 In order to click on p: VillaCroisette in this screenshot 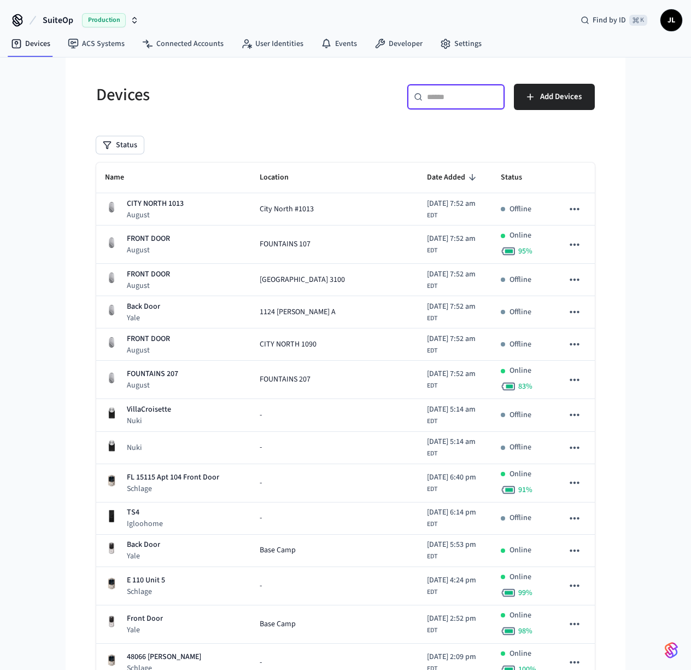, I will do `click(149, 409)`.